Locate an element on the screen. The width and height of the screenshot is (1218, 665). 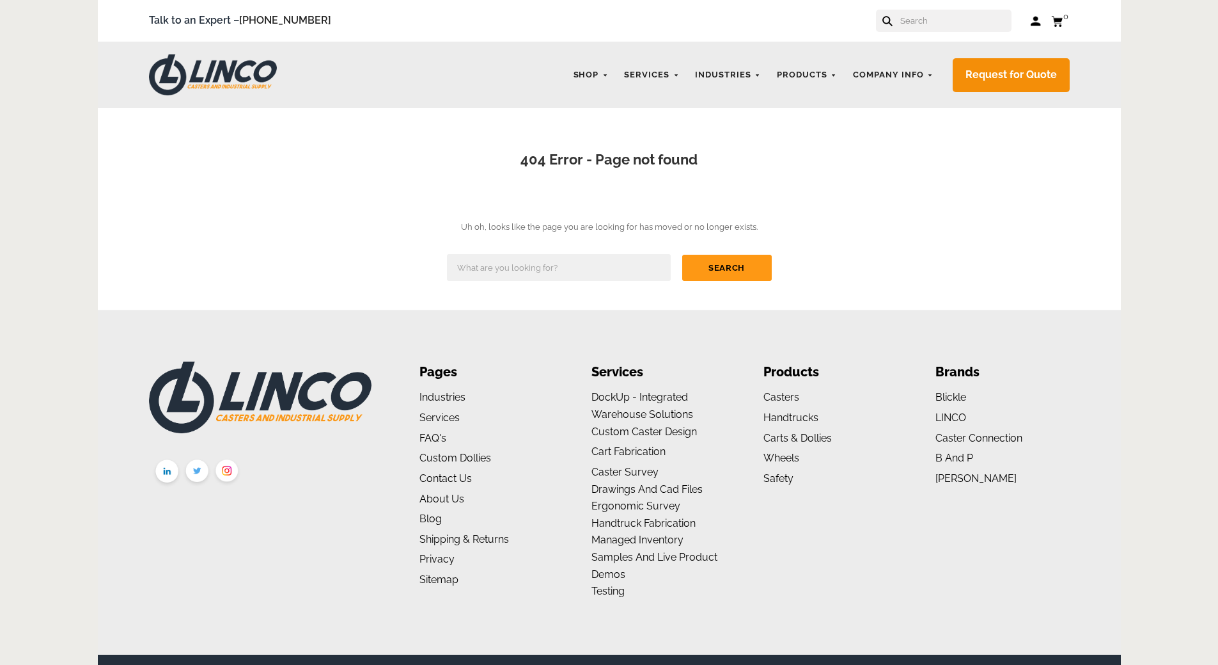
a: Cart Fabrication is located at coordinates (629, 451).